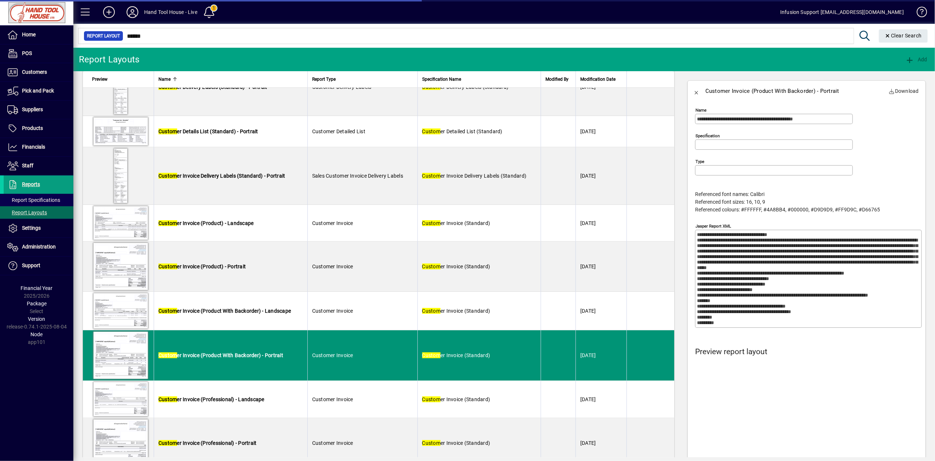 Image resolution: width=935 pixels, height=461 pixels. What do you see at coordinates (696, 91) in the screenshot?
I see `button: Back` at bounding box center [696, 91].